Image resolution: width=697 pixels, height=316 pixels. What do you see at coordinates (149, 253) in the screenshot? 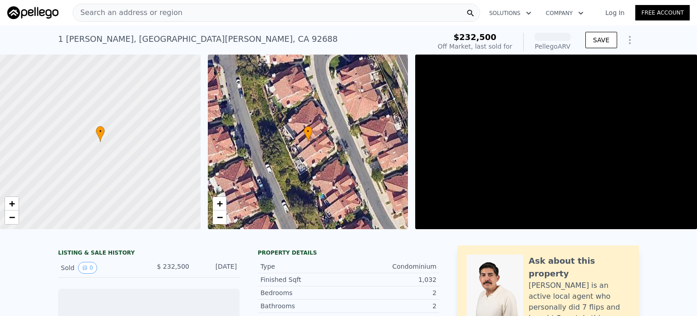
I see `div: LISTING & SALE HISTORY` at bounding box center [149, 253].